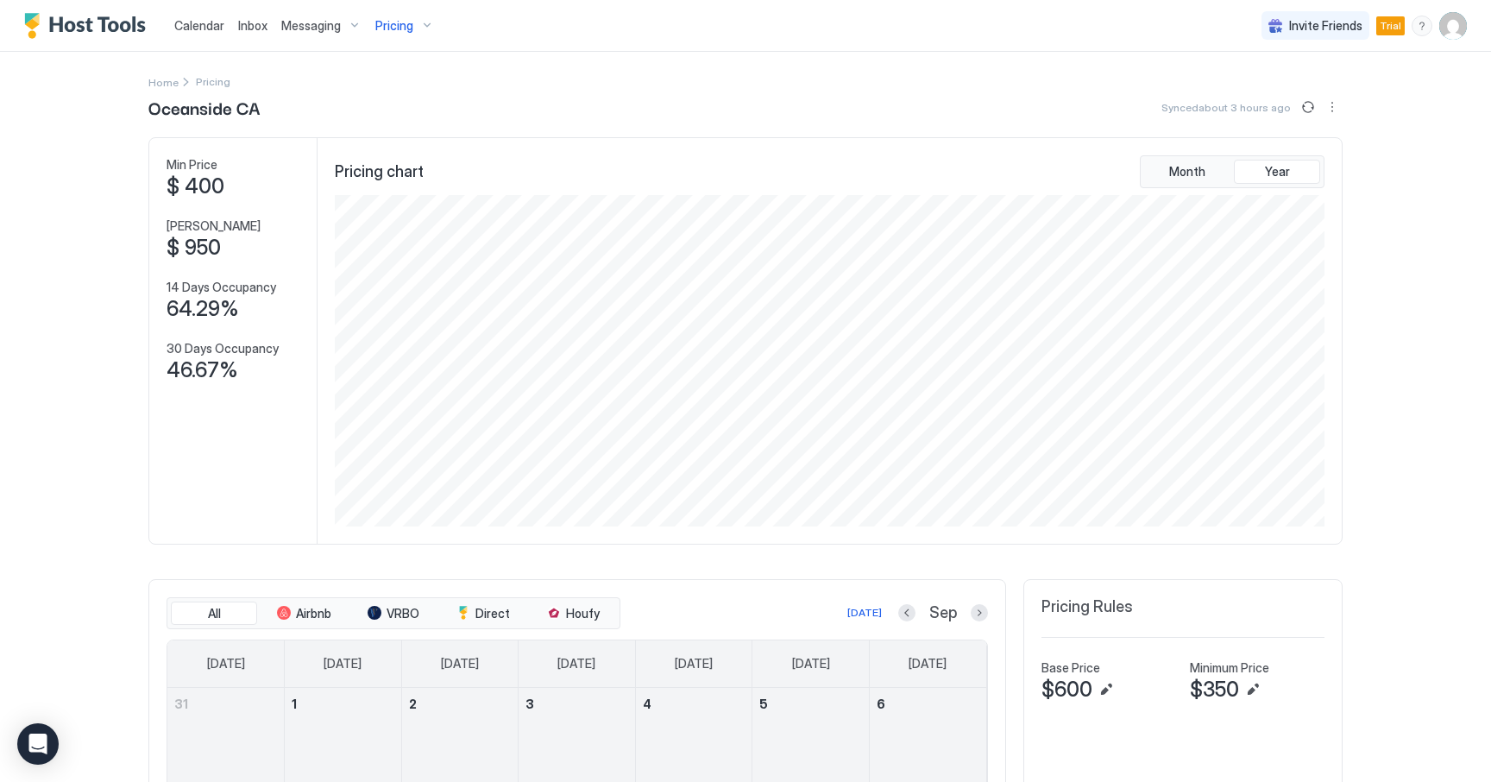 This screenshot has width=1491, height=782. What do you see at coordinates (89, 26) in the screenshot?
I see `div: Host Tools Logo` at bounding box center [89, 26].